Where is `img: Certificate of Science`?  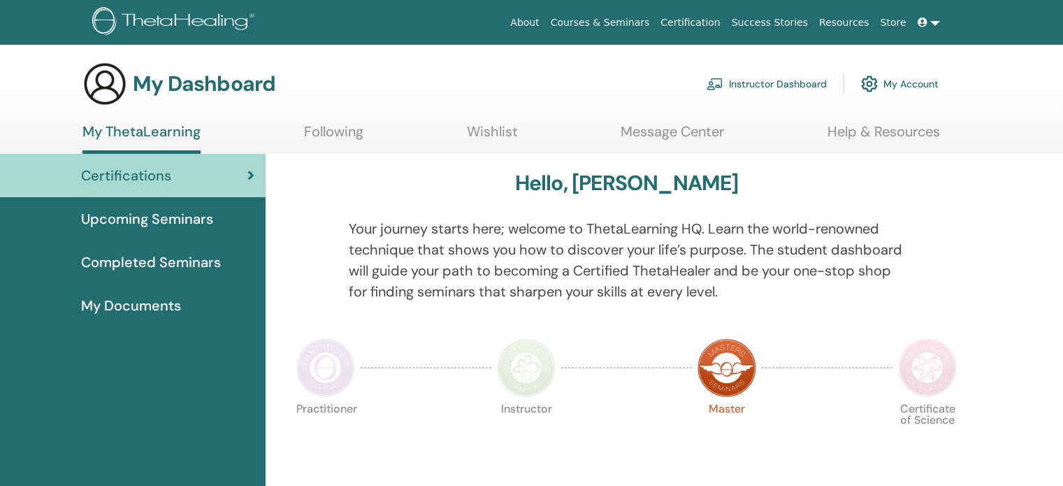 img: Certificate of Science is located at coordinates (928, 368).